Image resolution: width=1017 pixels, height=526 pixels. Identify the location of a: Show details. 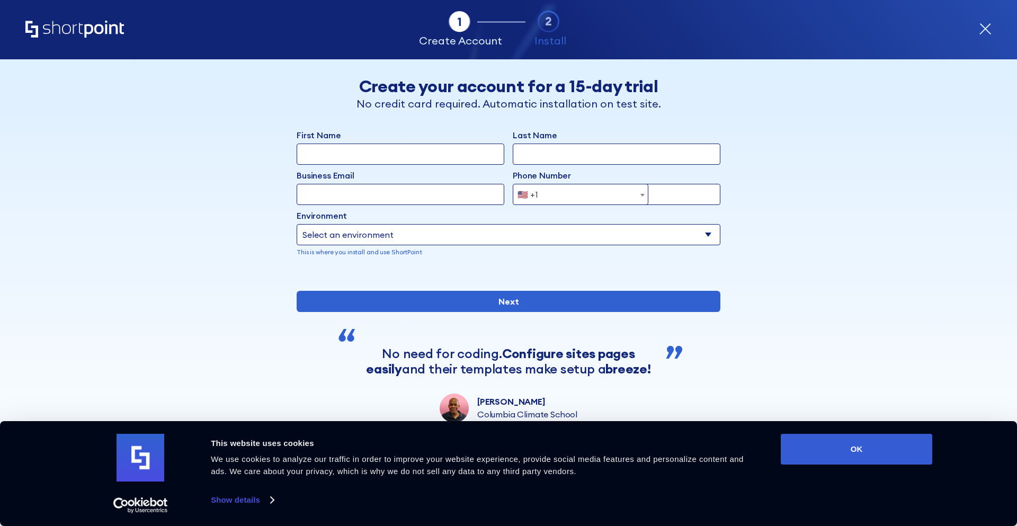
(242, 500).